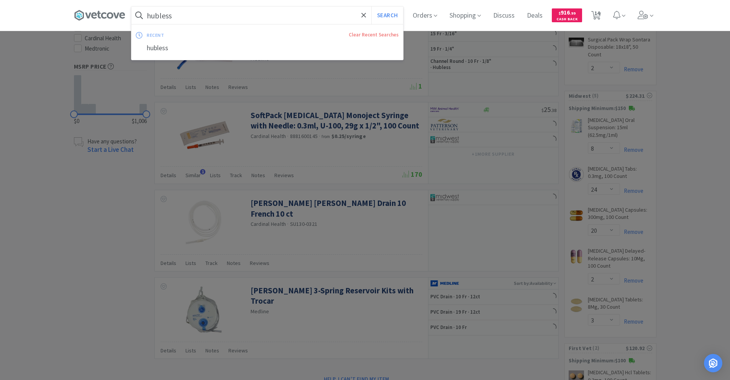 The image size is (730, 380). Describe the element at coordinates (534, 16) in the screenshot. I see `a: Deals` at that location.